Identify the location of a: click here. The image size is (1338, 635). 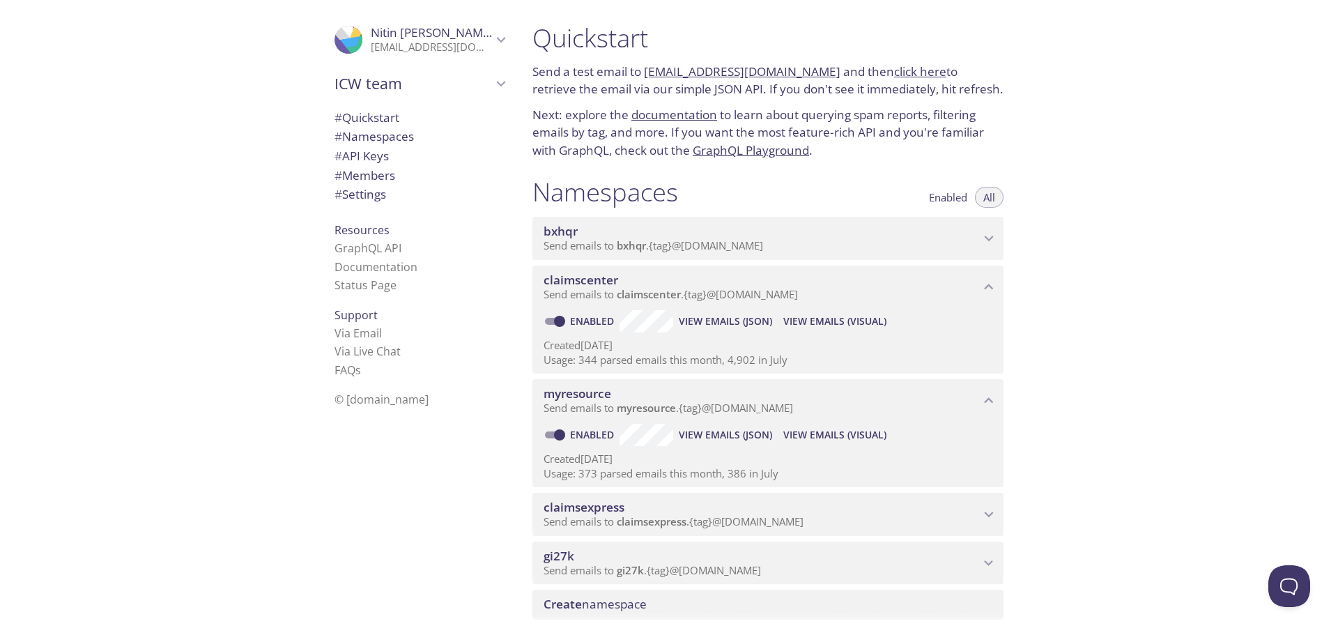
(920, 71).